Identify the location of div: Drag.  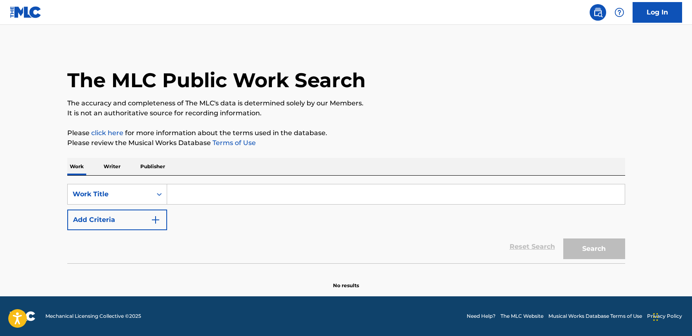
(656, 317).